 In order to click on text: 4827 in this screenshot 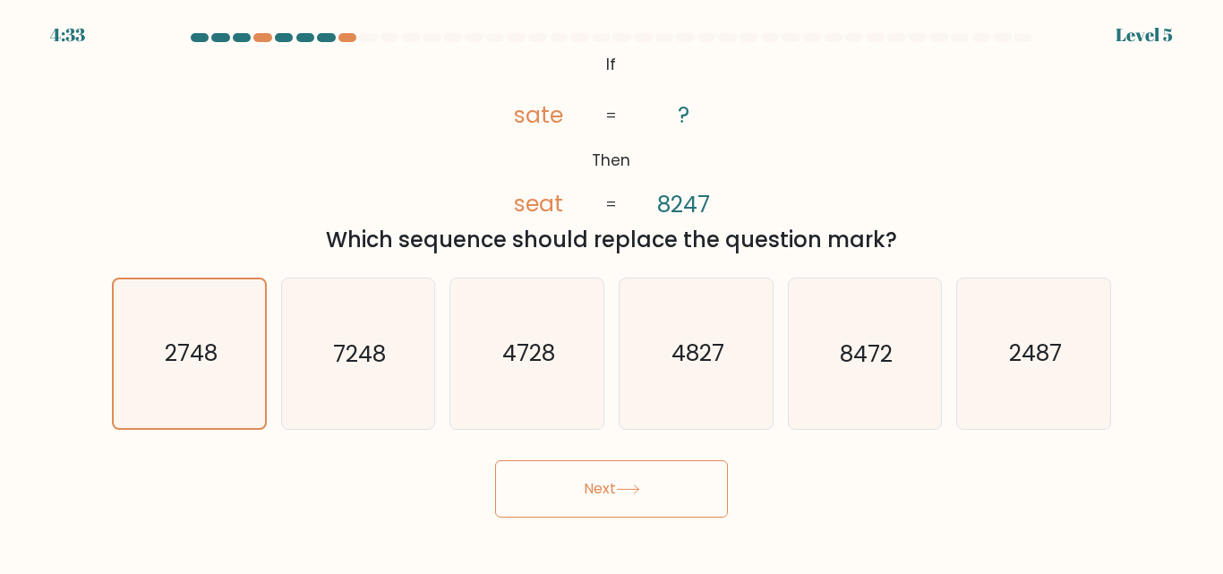, I will do `click(696, 354)`.